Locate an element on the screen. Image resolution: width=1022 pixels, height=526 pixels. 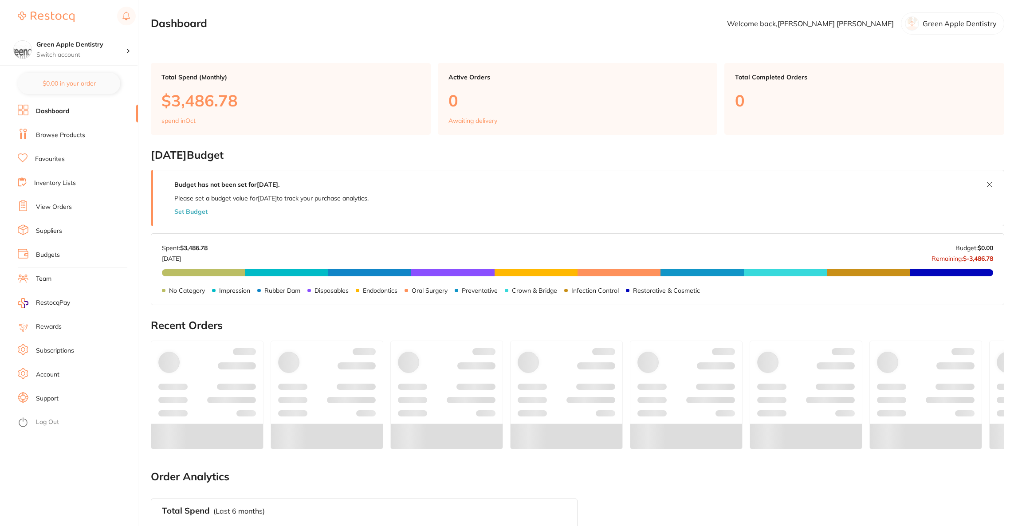
p: Disposables is located at coordinates (331, 290).